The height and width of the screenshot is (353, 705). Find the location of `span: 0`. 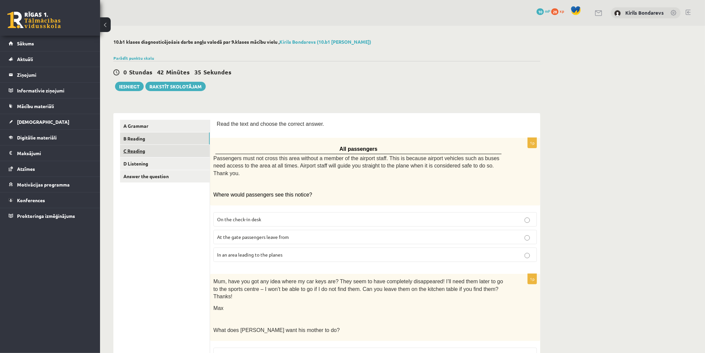

span: 0 is located at coordinates (125, 72).